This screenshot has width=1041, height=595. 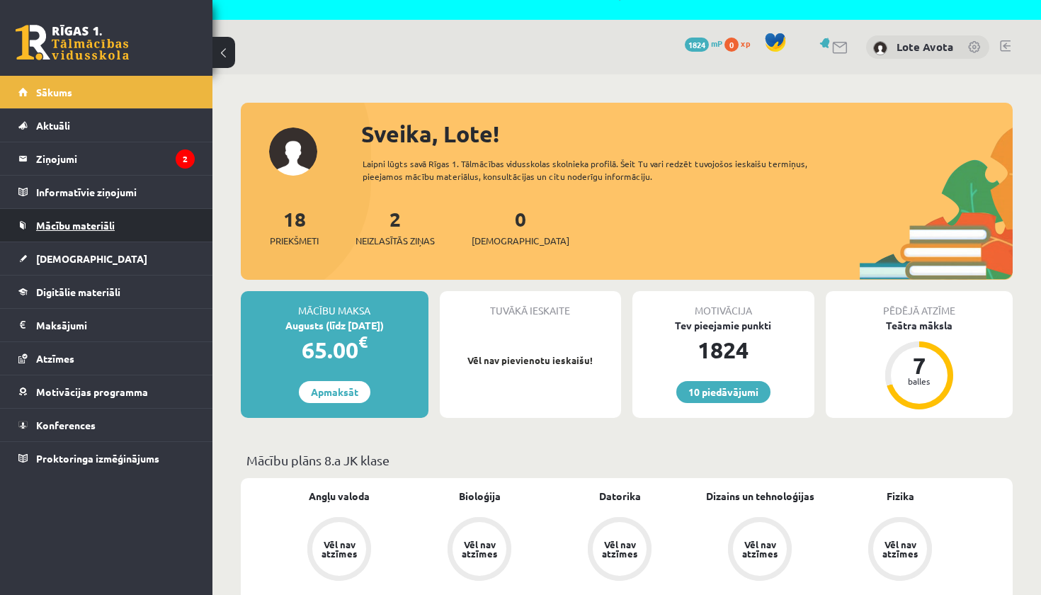 I want to click on span: Priekšmeti, so click(x=294, y=241).